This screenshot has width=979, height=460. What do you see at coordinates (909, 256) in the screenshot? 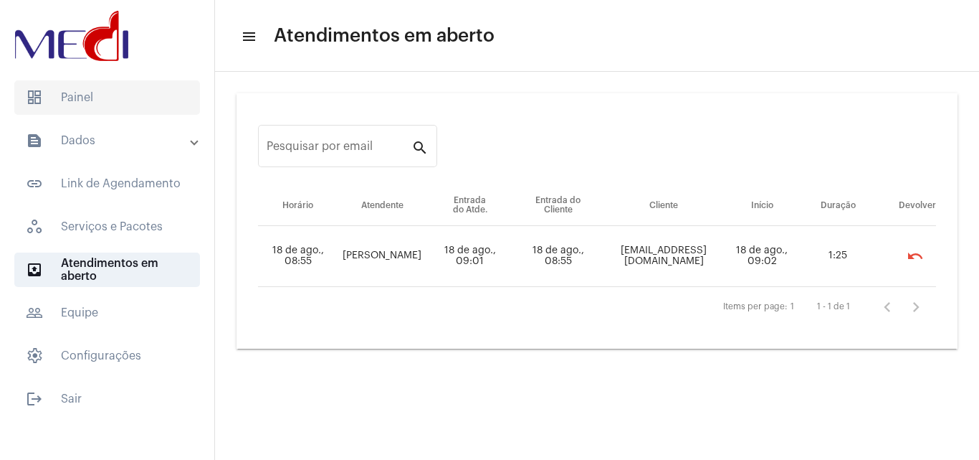
I see `mat-chip-list: selection` at bounding box center [909, 256].